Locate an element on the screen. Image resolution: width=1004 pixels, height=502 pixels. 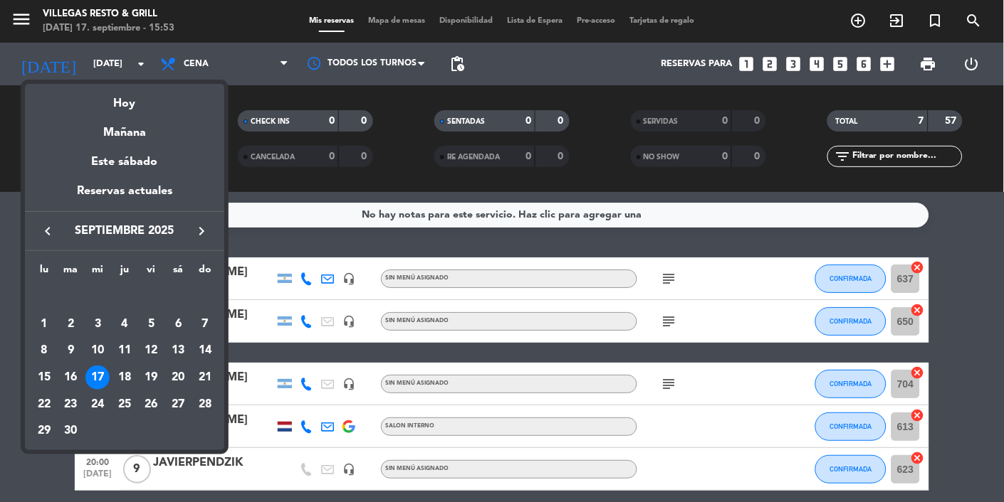
td: 19 de septiembre de 2025 is located at coordinates (152, 378).